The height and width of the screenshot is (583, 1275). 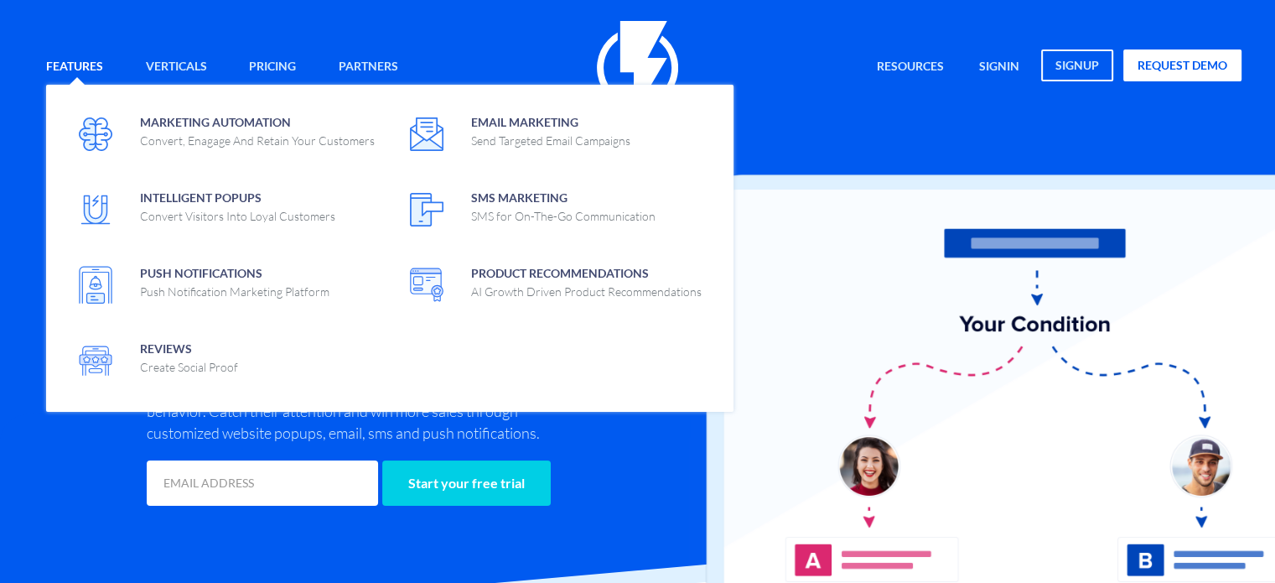 I want to click on p: Convert, Enagage And Retain Your Customers, so click(x=257, y=141).